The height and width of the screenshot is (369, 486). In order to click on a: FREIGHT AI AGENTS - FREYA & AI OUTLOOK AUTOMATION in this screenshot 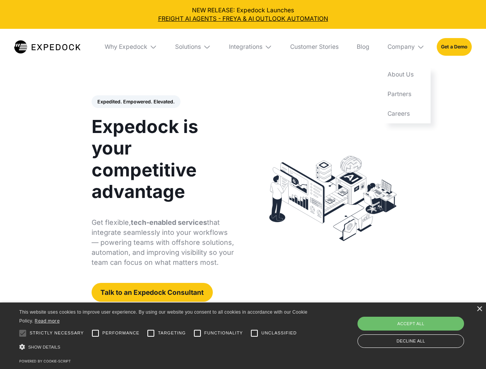, I will do `click(243, 19)`.